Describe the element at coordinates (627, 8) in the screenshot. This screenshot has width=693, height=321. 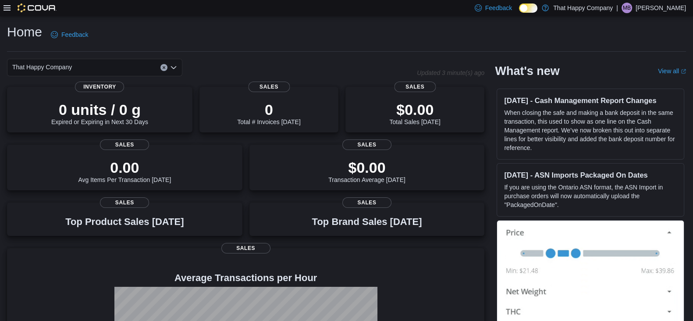
I see `div: Mark Borromeo` at that location.